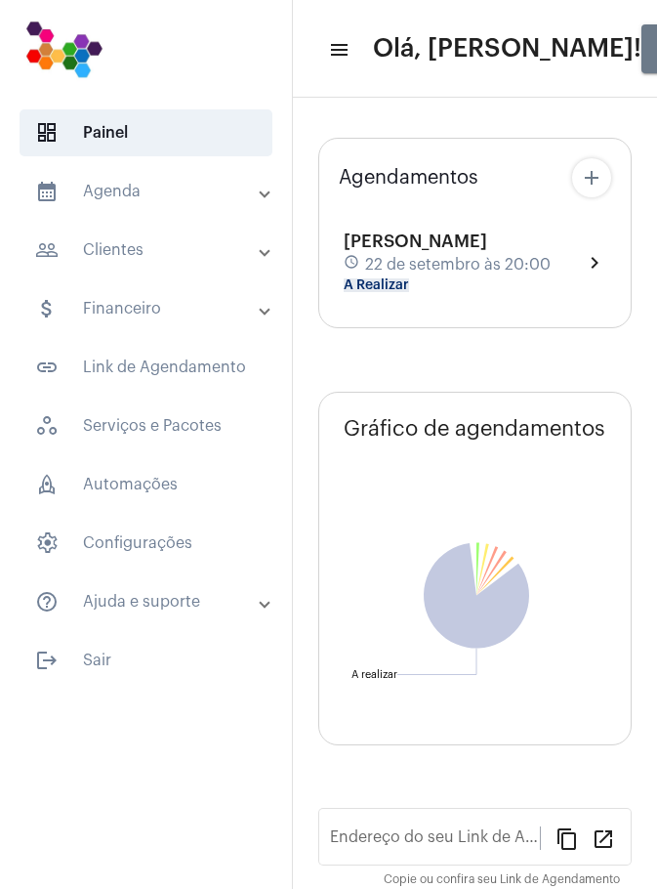 The image size is (657, 889). I want to click on span: Agendamentos, so click(408, 178).